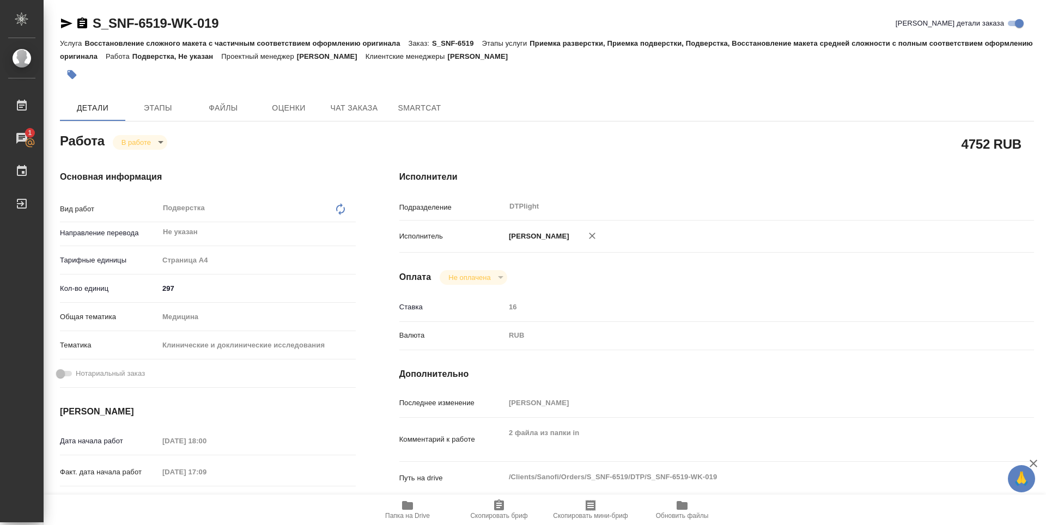  What do you see at coordinates (452, 479) in the screenshot?
I see `p: Путь на drive` at bounding box center [452, 479].